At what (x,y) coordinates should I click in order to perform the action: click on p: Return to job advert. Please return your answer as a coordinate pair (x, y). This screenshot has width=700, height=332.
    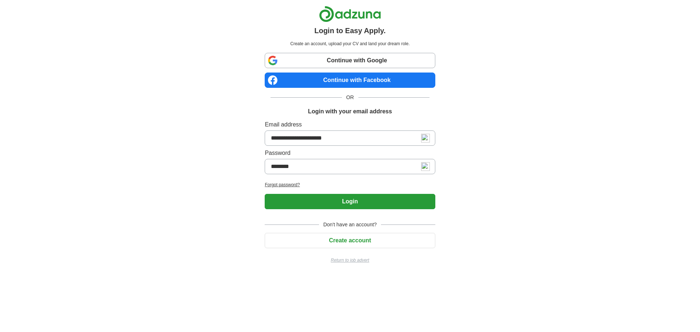
    Looking at the image, I should click on (350, 260).